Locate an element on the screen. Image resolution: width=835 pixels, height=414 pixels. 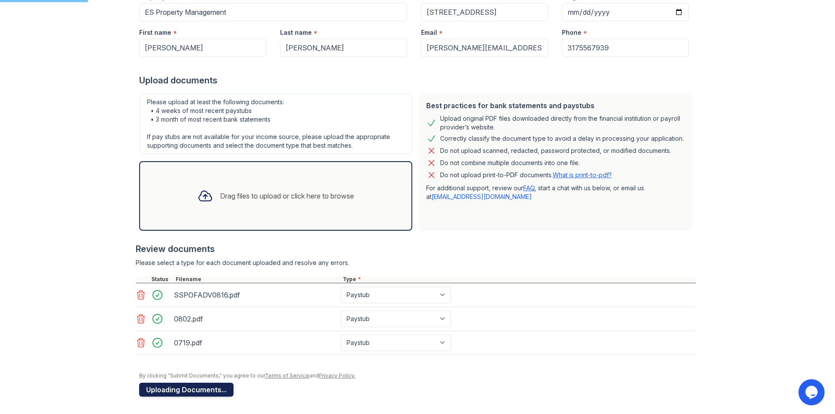
div: Status is located at coordinates (162, 280).